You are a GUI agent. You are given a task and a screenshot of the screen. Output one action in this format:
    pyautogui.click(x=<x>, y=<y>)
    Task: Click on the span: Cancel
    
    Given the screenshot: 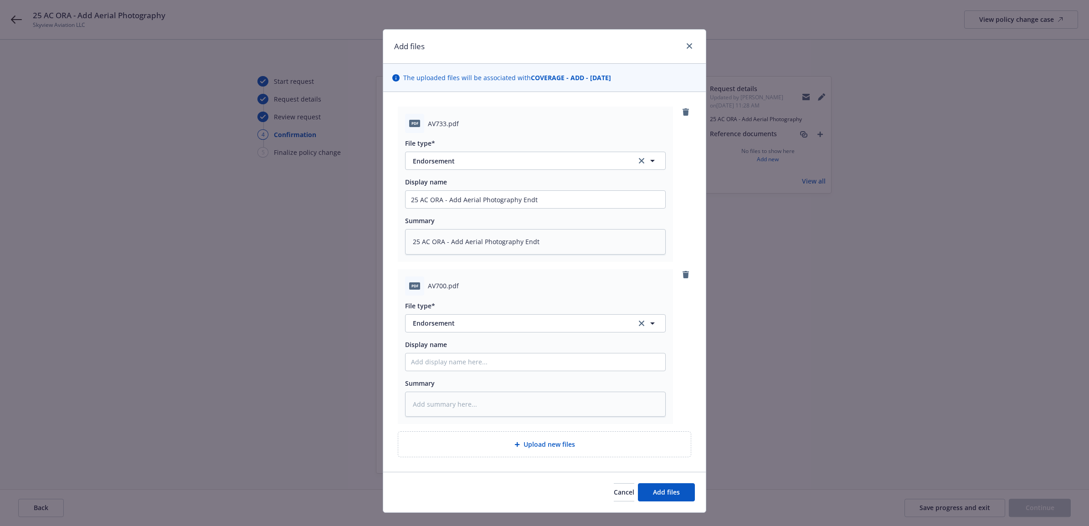 What is the action you would take?
    pyautogui.click(x=624, y=492)
    